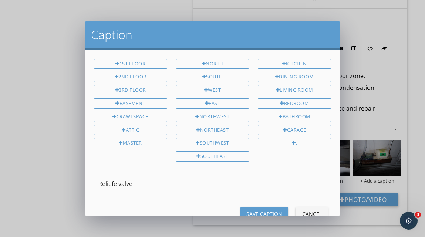  Describe the element at coordinates (131, 64) in the screenshot. I see `div: 1st Floor` at that location.